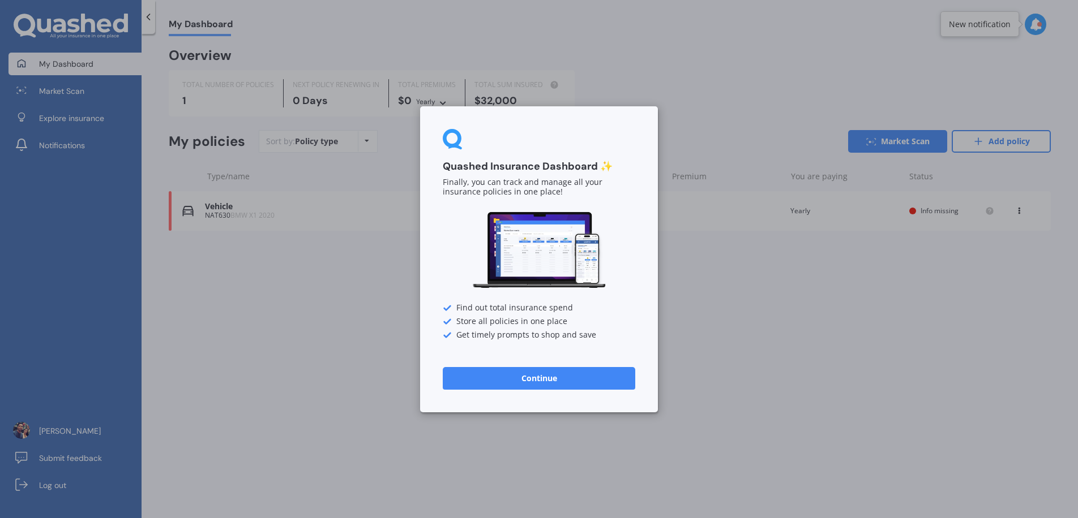 Image resolution: width=1078 pixels, height=518 pixels. Describe the element at coordinates (539, 166) in the screenshot. I see `h3: Quashed Insurance Dashboard ✨` at that location.